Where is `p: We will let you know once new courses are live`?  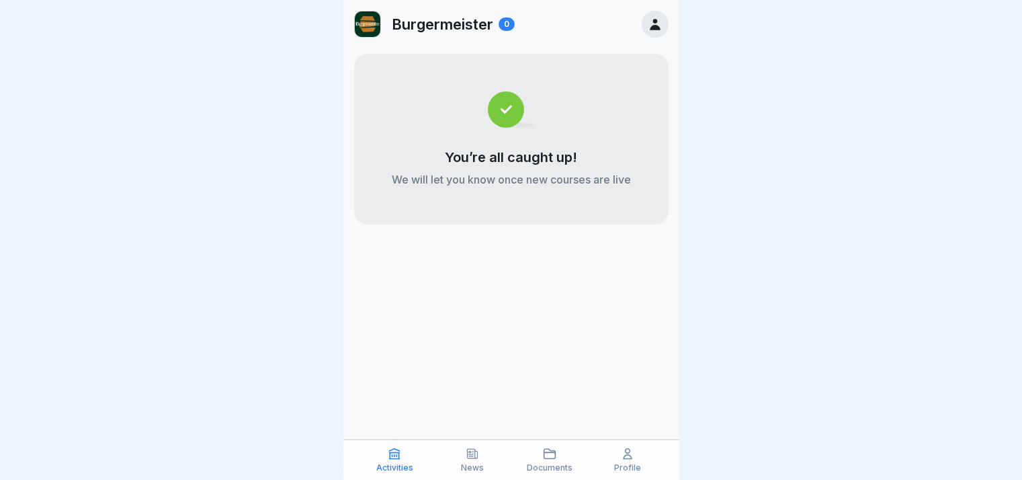 p: We will let you know once new courses are live is located at coordinates (511, 179).